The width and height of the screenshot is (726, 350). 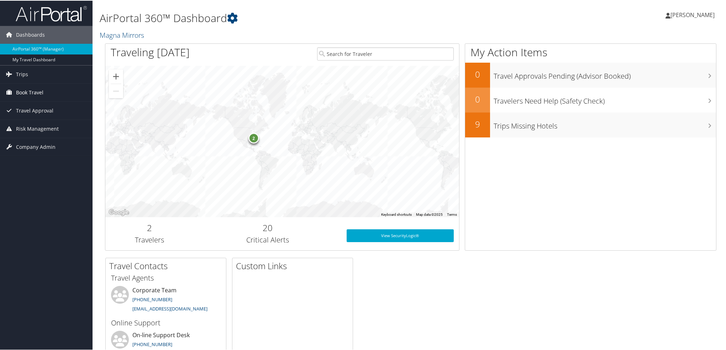 I want to click on a: Magna Mirrors, so click(x=123, y=34).